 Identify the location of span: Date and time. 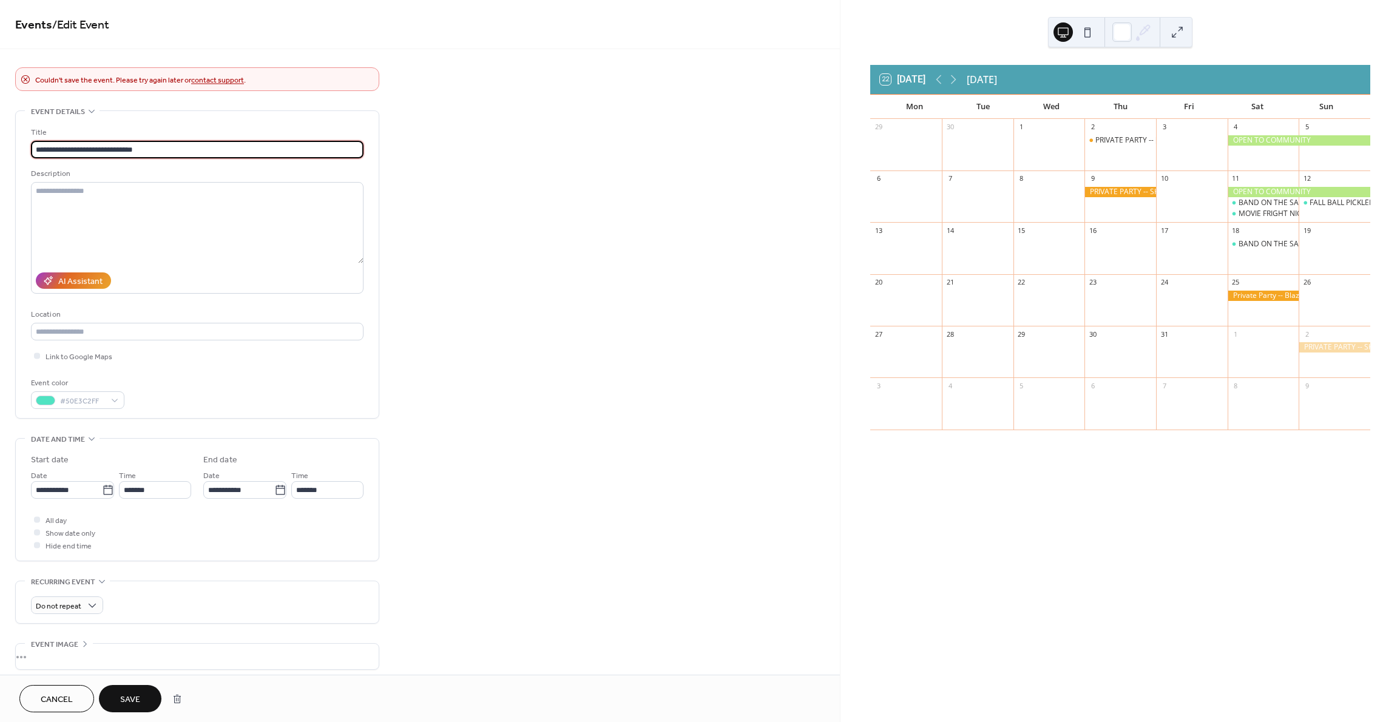
(58, 439).